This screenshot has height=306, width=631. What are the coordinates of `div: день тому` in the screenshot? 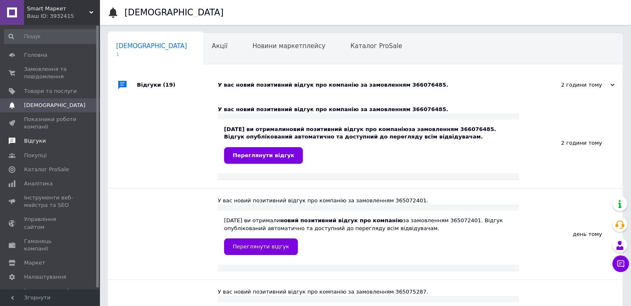 It's located at (571, 234).